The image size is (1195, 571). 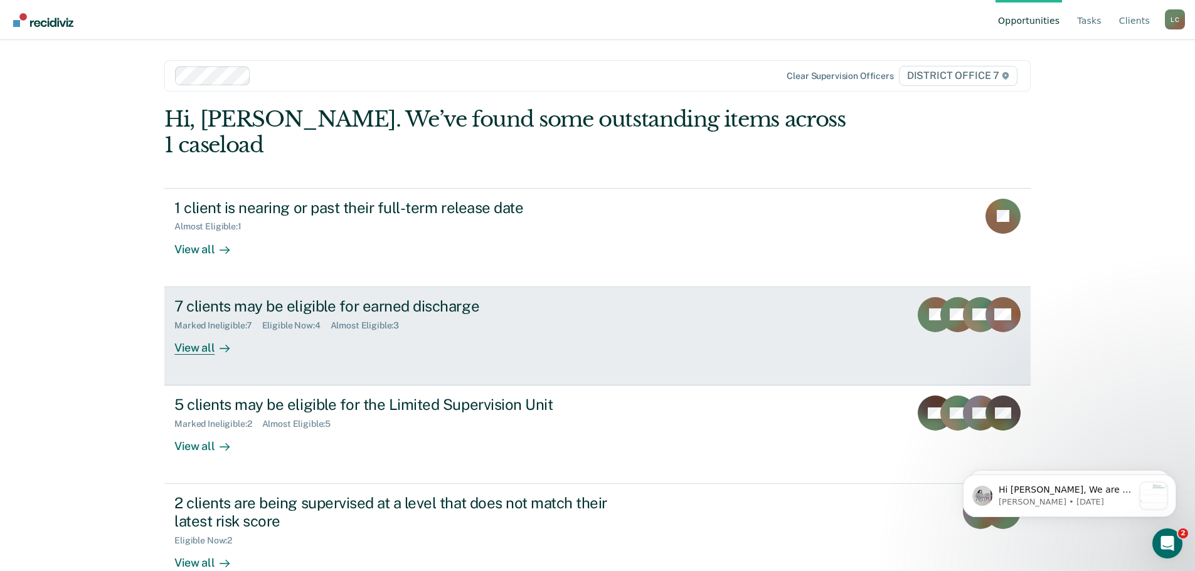 I want to click on div: Eligible Now : 4, so click(x=296, y=325).